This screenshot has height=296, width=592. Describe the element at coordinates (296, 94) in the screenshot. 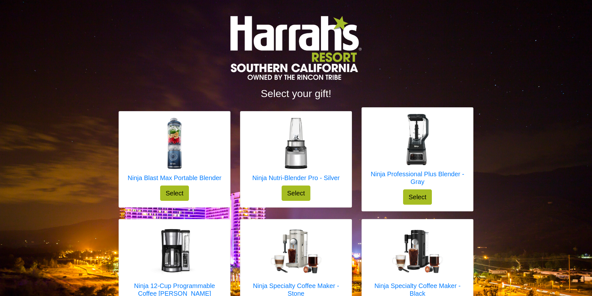

I see `h2: Select your gift!` at that location.